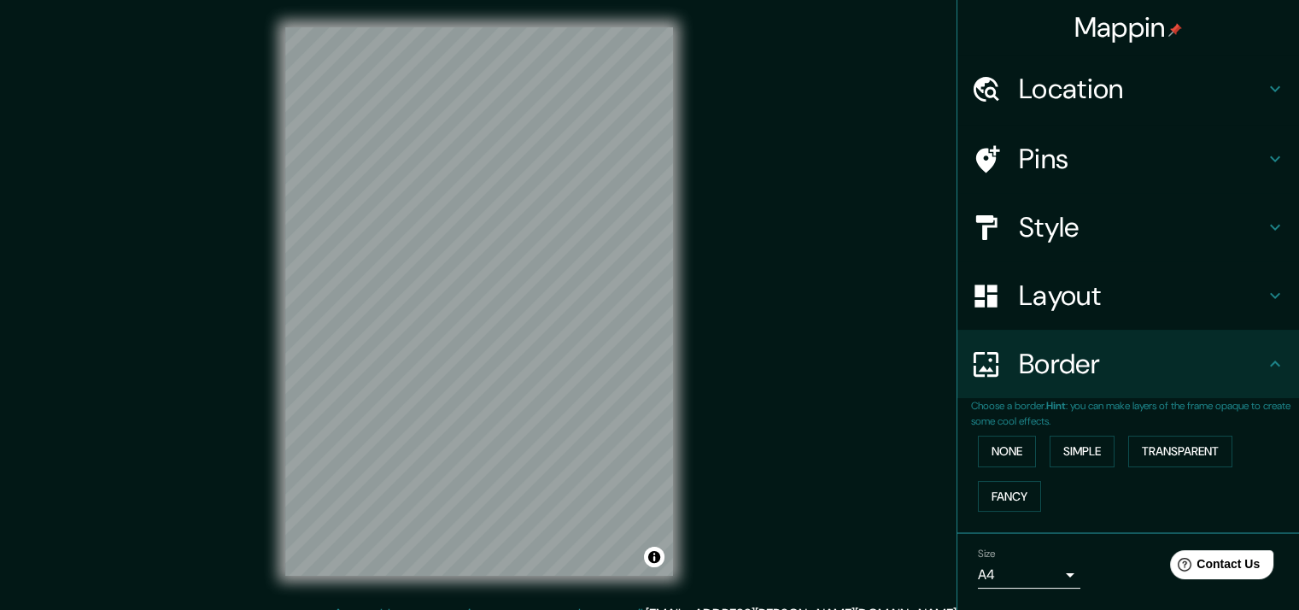 The width and height of the screenshot is (1299, 610). What do you see at coordinates (1082, 451) in the screenshot?
I see `button: Simple` at bounding box center [1082, 451].